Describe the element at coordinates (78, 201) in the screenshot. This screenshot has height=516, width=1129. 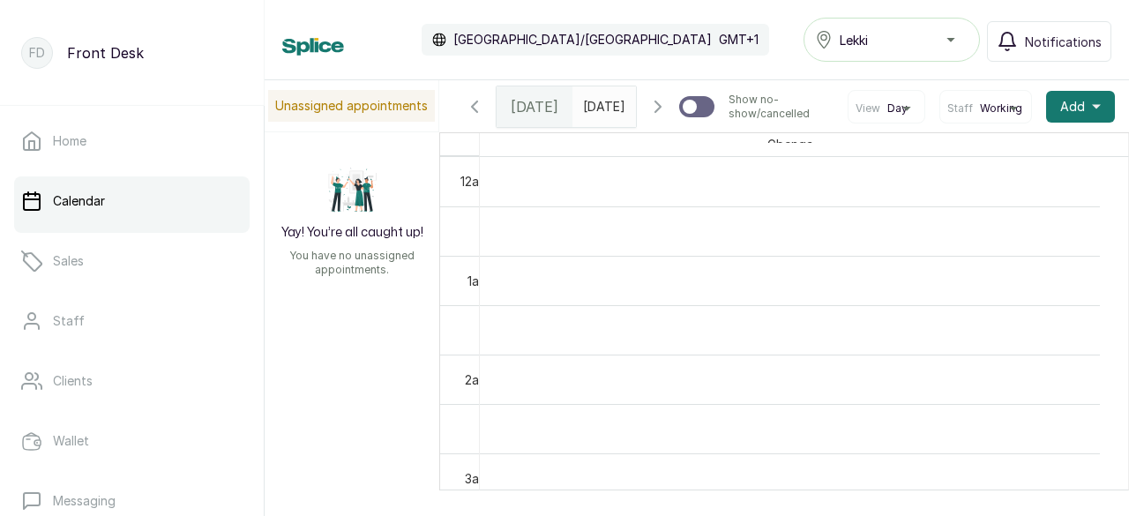
I see `p: Calendar` at that location.